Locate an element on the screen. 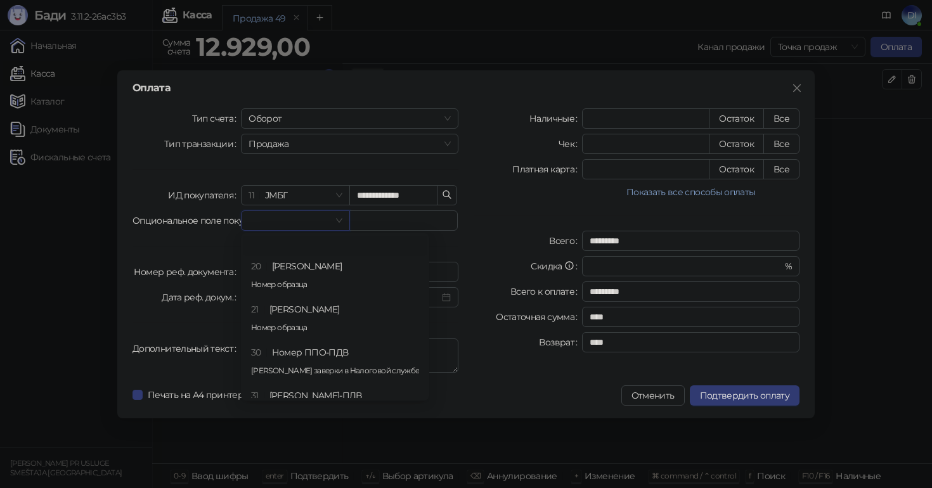 The width and height of the screenshot is (932, 488). button: Close is located at coordinates (797, 88).